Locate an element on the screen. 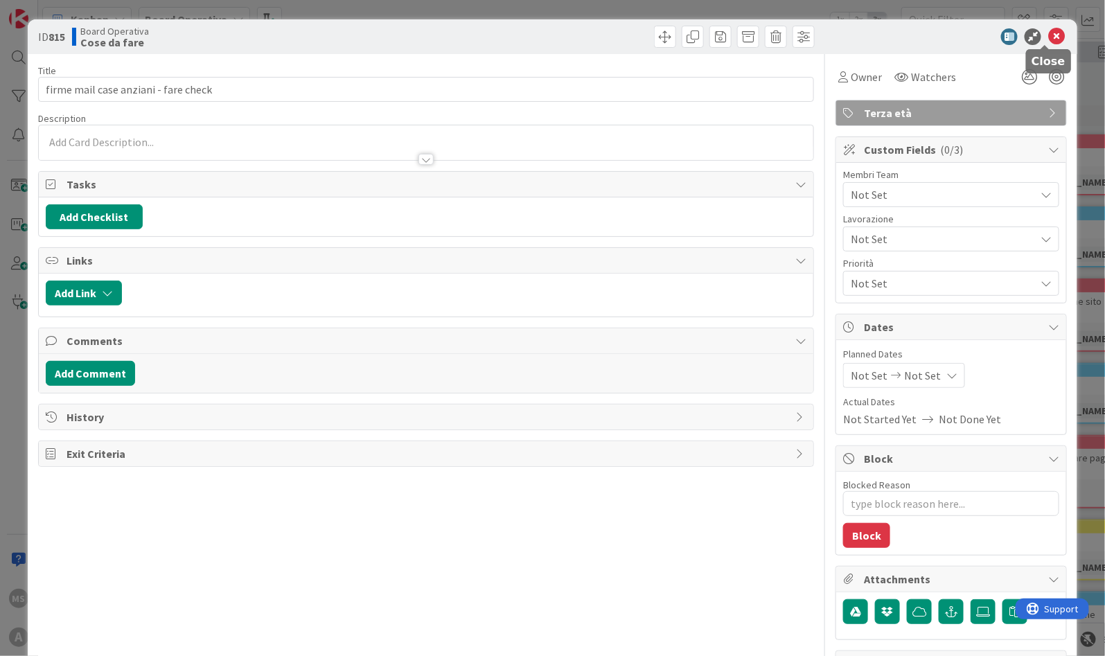 Image resolution: width=1105 pixels, height=656 pixels. b: 815 is located at coordinates (57, 37).